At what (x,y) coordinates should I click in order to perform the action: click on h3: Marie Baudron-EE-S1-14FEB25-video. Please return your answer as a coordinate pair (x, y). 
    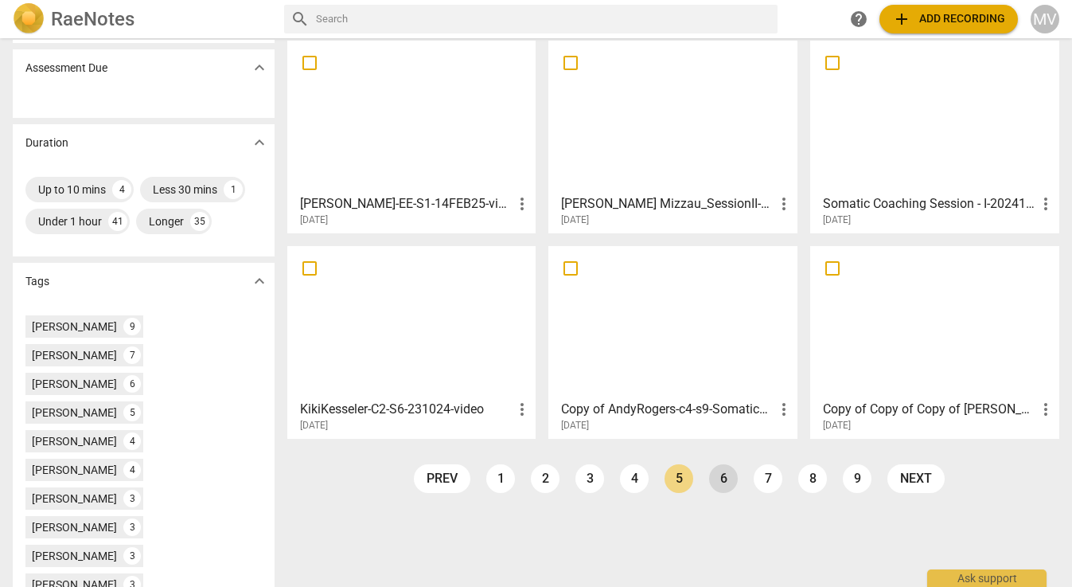
    Looking at the image, I should click on (407, 204).